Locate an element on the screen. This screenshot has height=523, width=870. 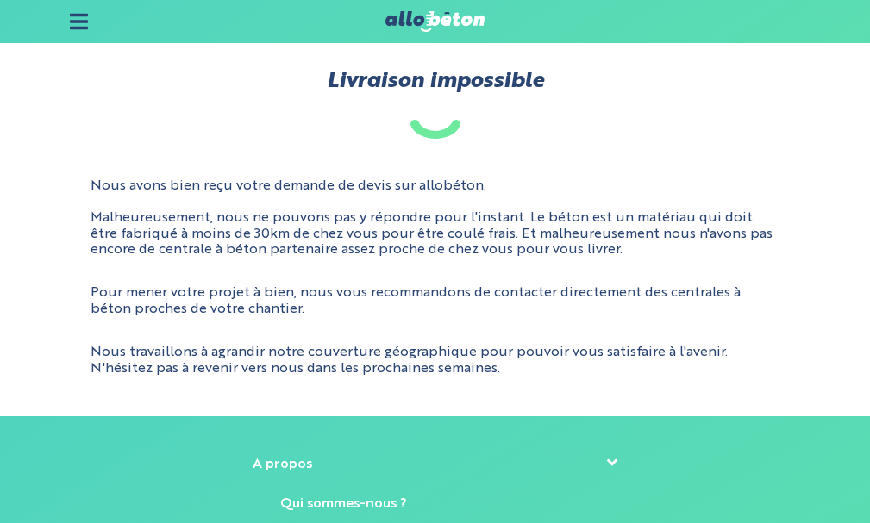
img: allobéton is located at coordinates (435, 22).